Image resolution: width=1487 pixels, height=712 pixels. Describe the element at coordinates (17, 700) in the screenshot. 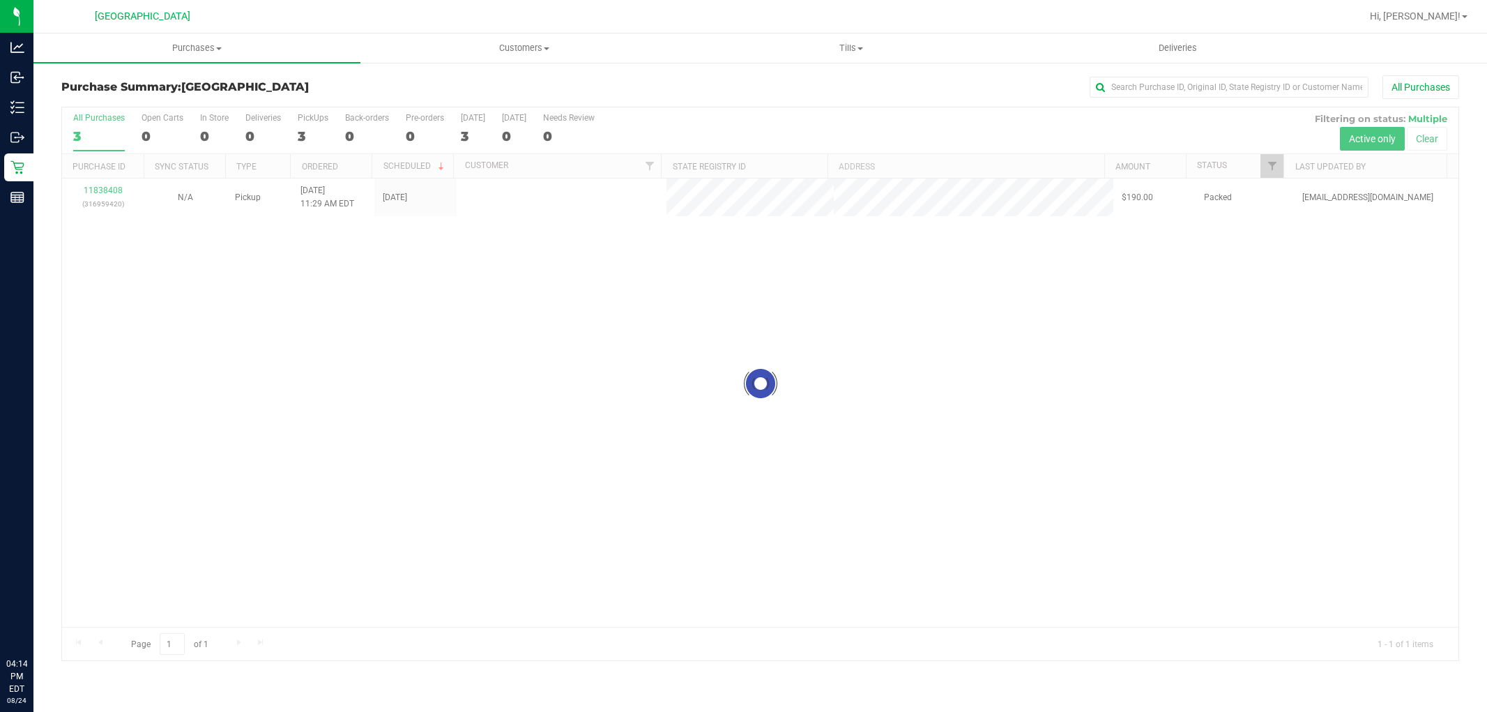

I see `p: 08/24` at that location.